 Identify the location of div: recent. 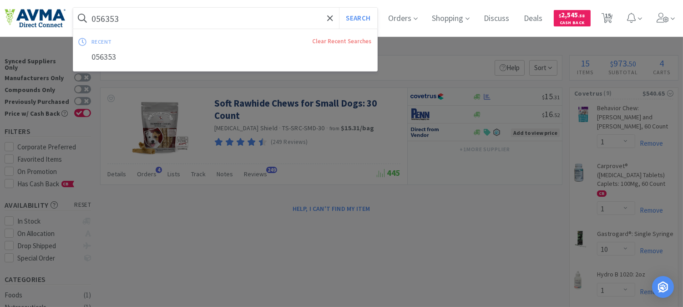
(152, 41).